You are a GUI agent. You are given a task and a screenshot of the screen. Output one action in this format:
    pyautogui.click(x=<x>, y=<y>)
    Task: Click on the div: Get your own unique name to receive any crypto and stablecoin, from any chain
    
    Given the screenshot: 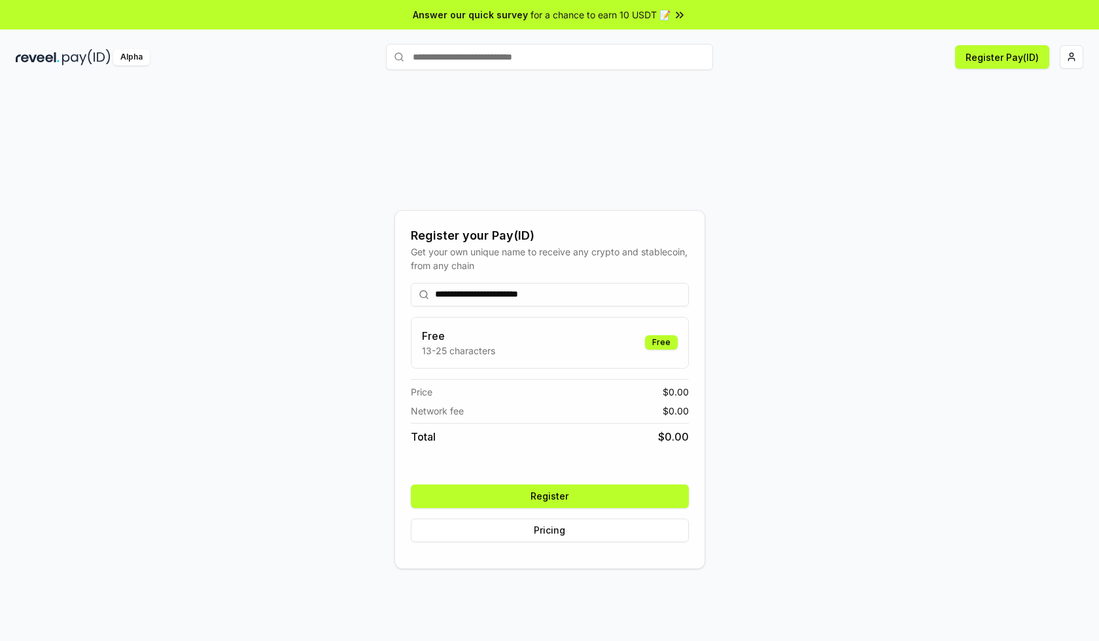 What is the action you would take?
    pyautogui.click(x=550, y=258)
    